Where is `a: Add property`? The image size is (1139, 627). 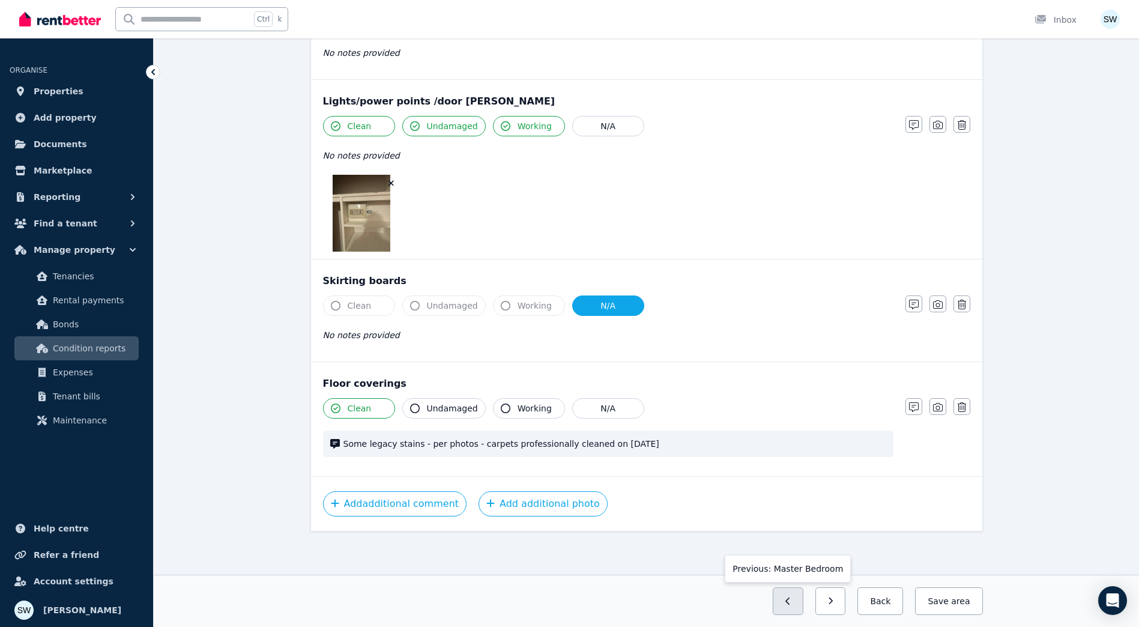 a: Add property is located at coordinates (76, 118).